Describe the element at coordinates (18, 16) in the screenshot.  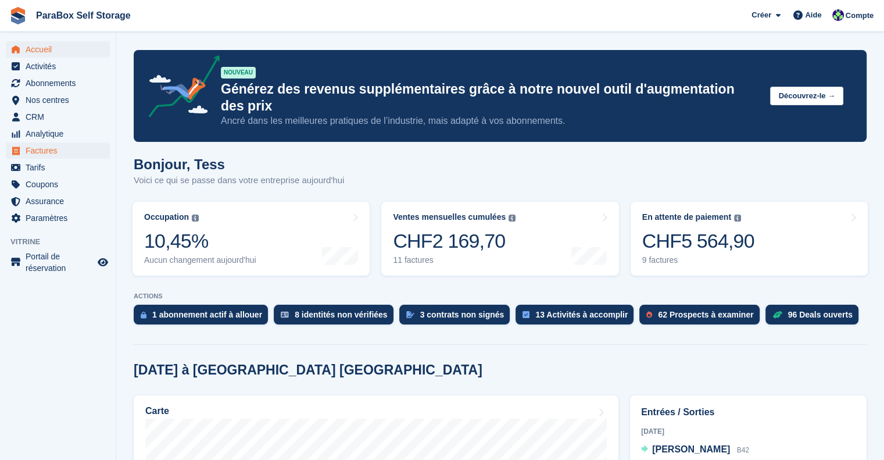
I see `img: stora-icon-8386f47178a22dfd0bd8f6a31ec36ba5ce8667c1dd55bd0f319d3a0aa187defe.svg` at that location.